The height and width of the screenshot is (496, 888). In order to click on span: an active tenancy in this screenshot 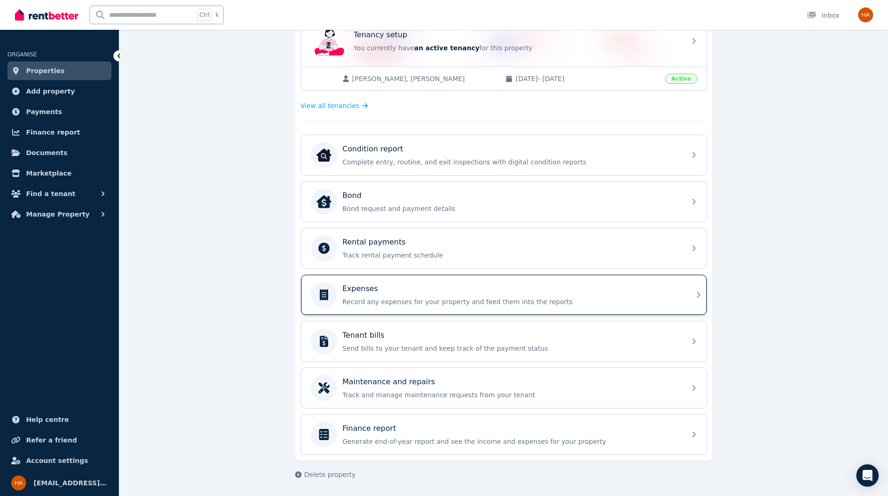, I will do `click(447, 48)`.